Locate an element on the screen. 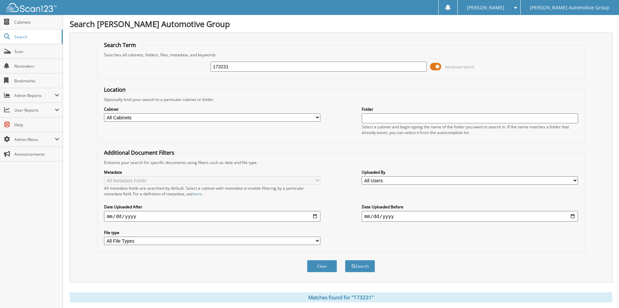  div: Select a cabinet and begin typing the name of the folder you want to search in. If the name match... is located at coordinates (470, 130).